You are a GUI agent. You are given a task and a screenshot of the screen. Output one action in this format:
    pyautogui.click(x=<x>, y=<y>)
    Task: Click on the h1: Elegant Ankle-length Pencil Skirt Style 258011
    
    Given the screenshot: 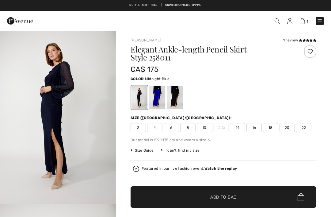 What is the action you would take?
    pyautogui.click(x=208, y=53)
    